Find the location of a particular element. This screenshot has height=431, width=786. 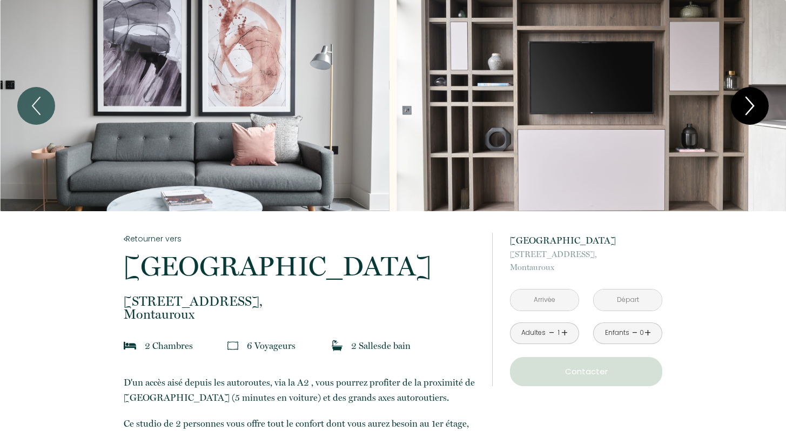

input: Départ is located at coordinates (628, 300).